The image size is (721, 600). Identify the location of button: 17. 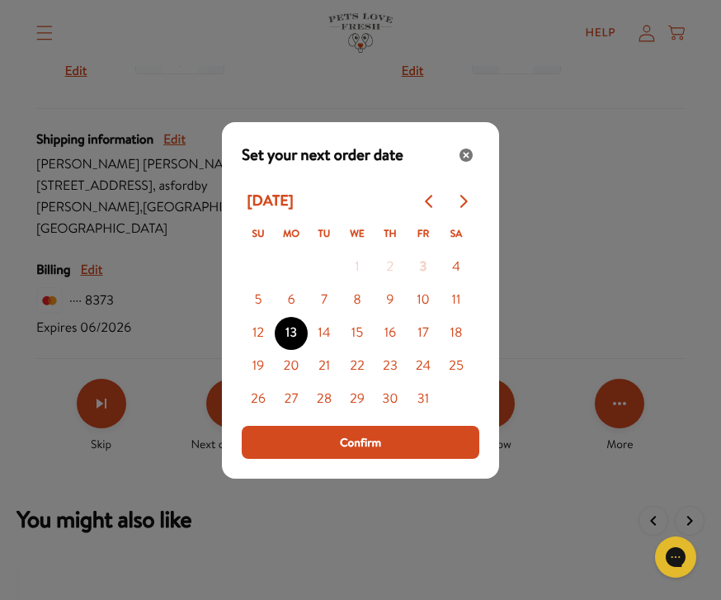
(423, 333).